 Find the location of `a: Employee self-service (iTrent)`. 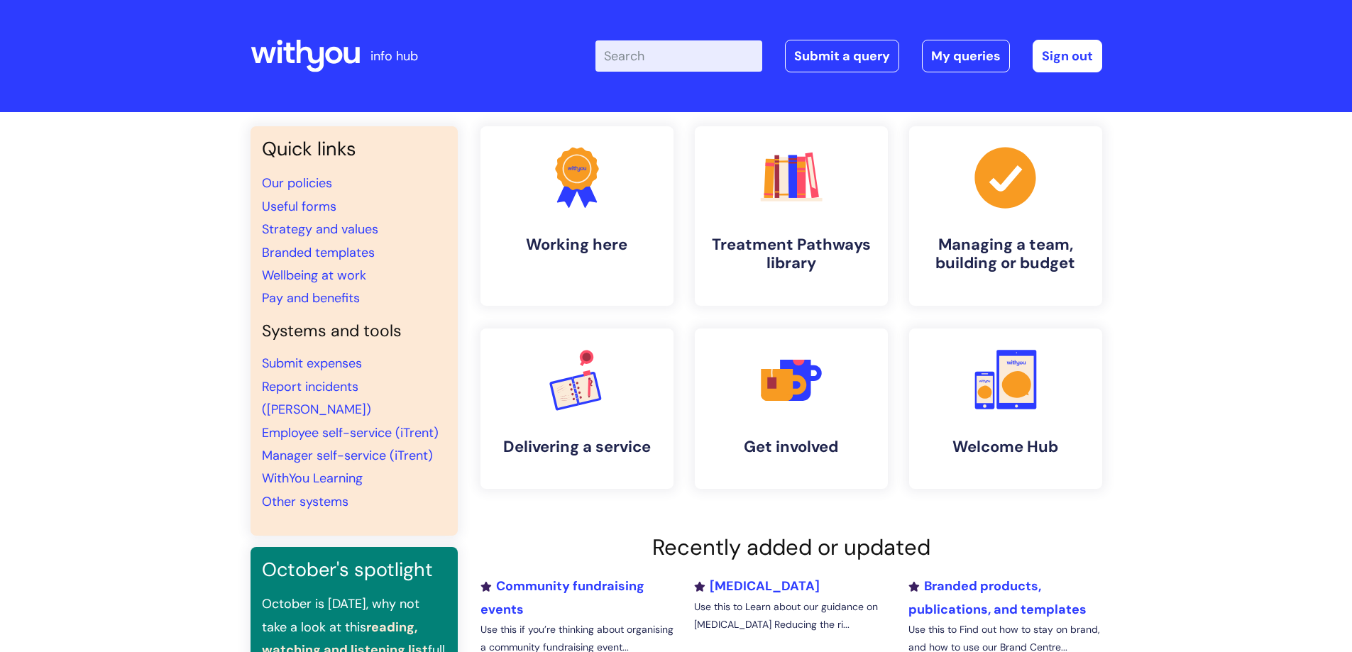

a: Employee self-service (iTrent) is located at coordinates (350, 433).